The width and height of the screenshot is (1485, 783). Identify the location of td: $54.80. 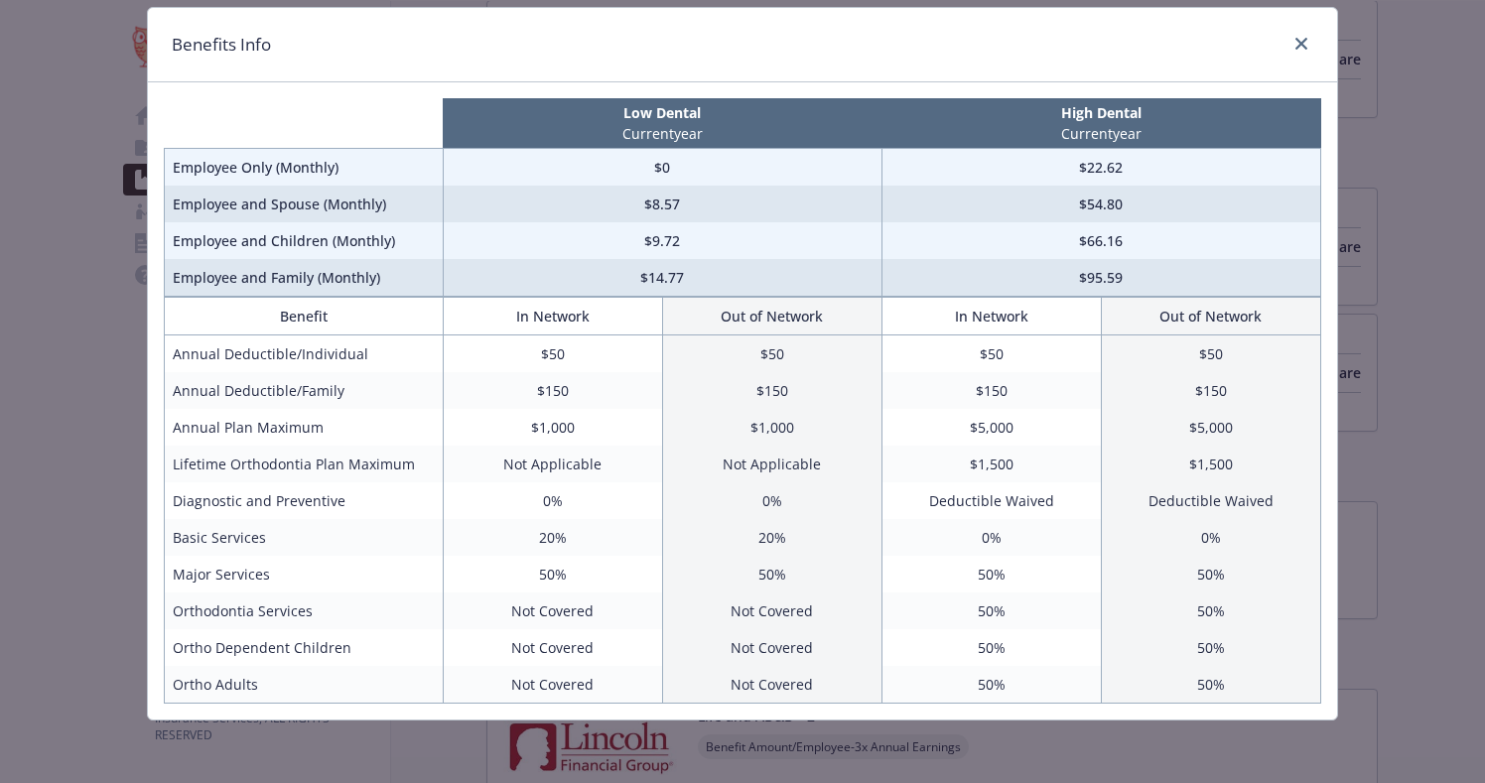
(1101, 204).